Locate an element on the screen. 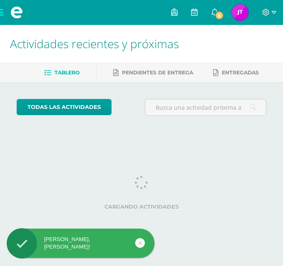 The image size is (283, 266). span: Tablero is located at coordinates (67, 72).